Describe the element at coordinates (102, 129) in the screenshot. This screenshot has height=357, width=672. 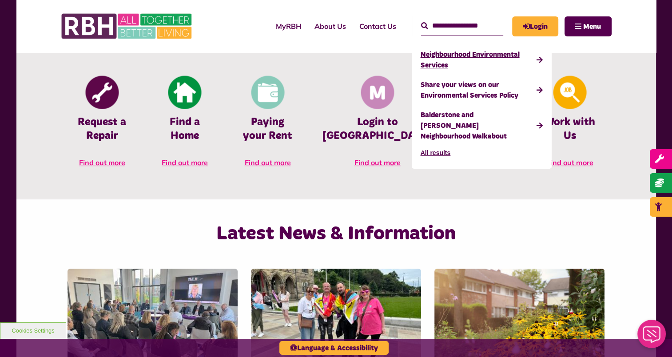
I see `h4: Request a Repair` at that location.